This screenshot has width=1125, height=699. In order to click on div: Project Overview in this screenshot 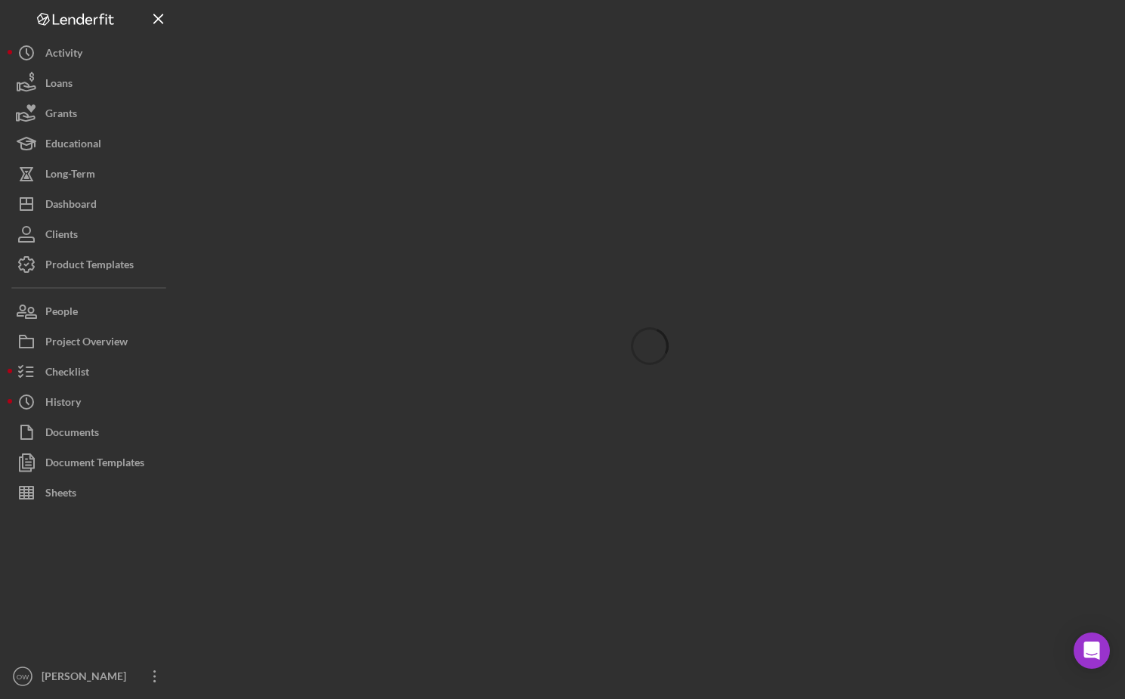, I will do `click(86, 343)`.